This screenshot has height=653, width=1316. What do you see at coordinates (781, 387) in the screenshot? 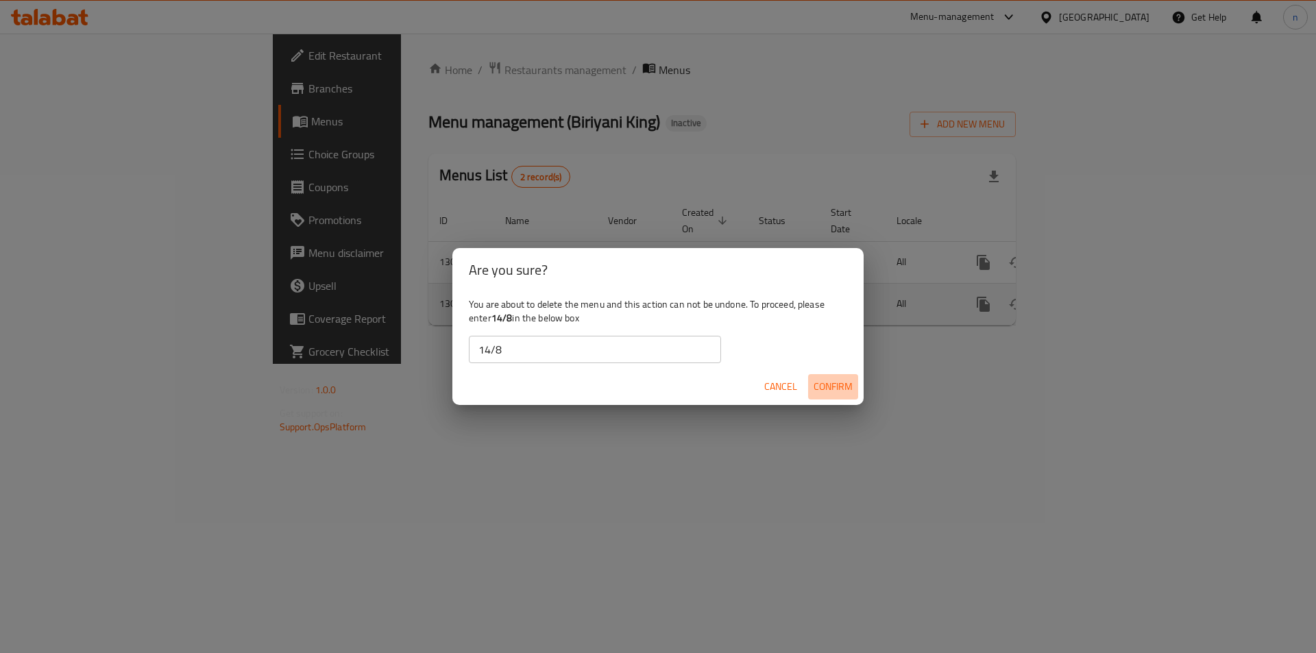
I see `span: Cancel` at bounding box center [781, 387].